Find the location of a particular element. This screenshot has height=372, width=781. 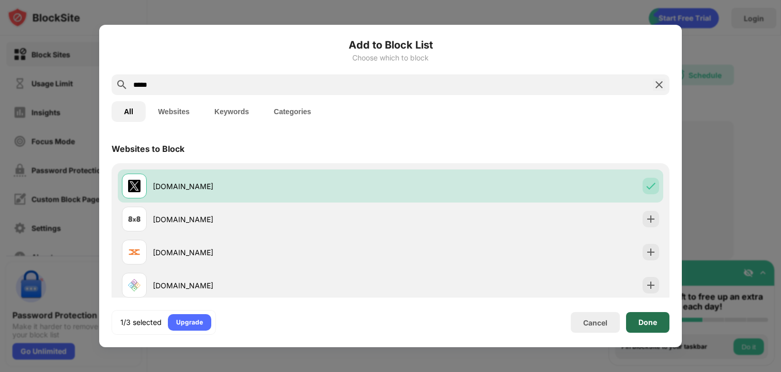

div: Websites to Block is located at coordinates (148, 149).